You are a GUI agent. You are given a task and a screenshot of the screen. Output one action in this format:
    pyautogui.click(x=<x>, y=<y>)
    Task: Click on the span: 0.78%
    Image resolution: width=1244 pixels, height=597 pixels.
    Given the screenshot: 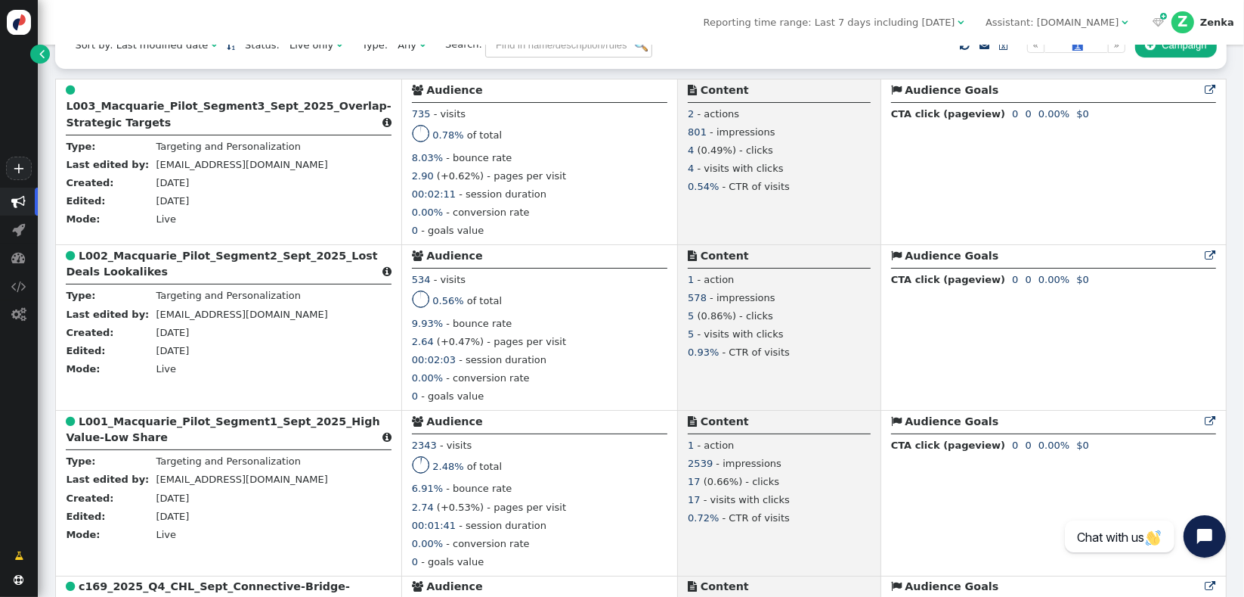 What is the action you would take?
    pyautogui.click(x=448, y=135)
    